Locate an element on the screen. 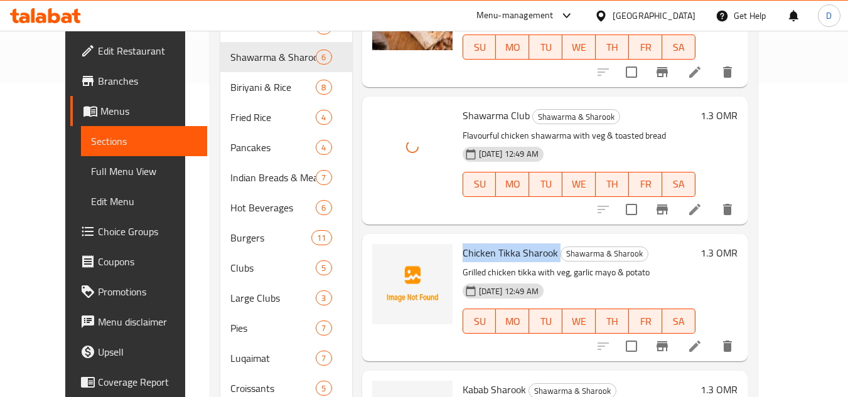 This screenshot has width=848, height=397. a: Edit Menu is located at coordinates (144, 201).